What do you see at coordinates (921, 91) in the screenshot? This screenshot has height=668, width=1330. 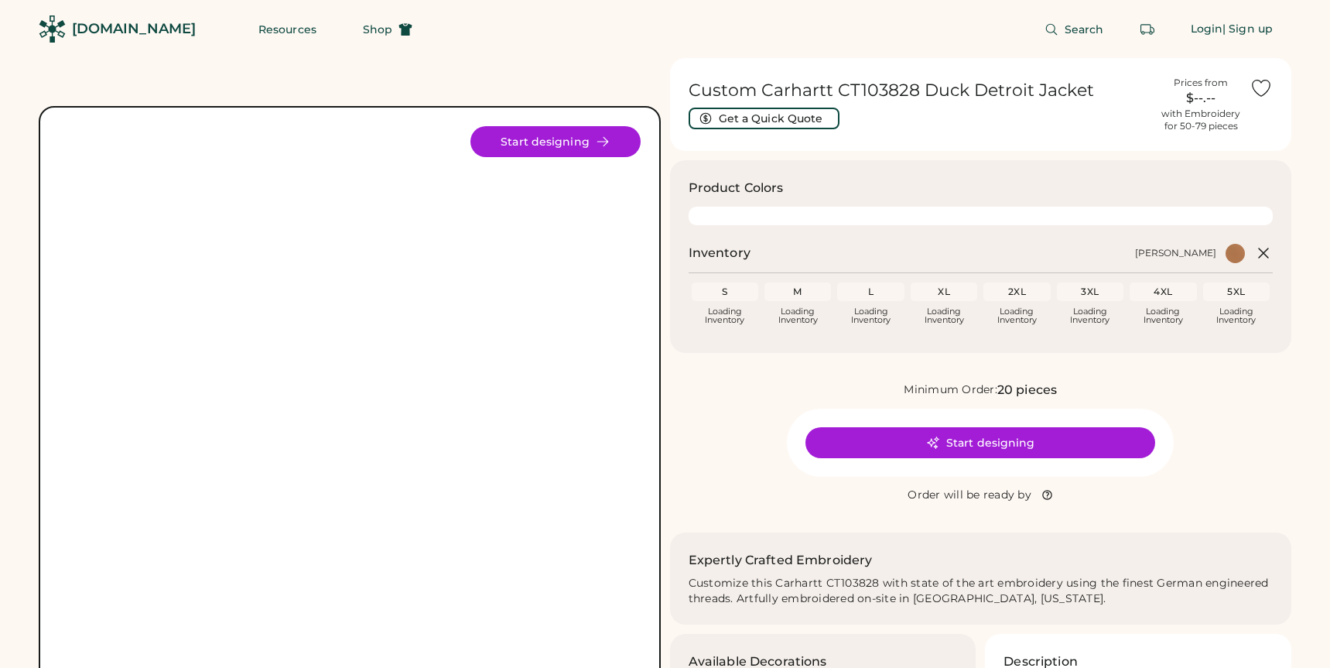 I see `h1: Custom Carhartt CT103828 Duck Detroit Jacket` at bounding box center [921, 91].